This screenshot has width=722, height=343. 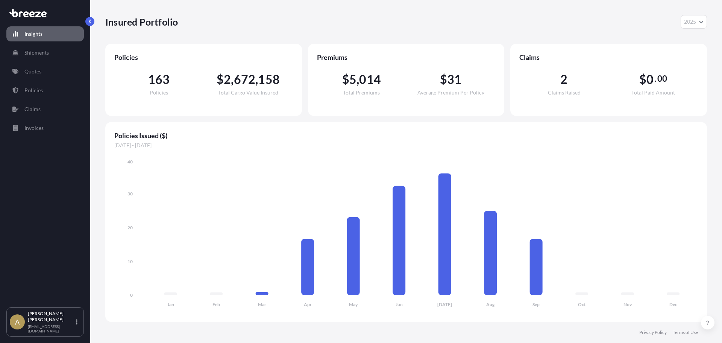 I want to click on a: Shipments, so click(x=45, y=53).